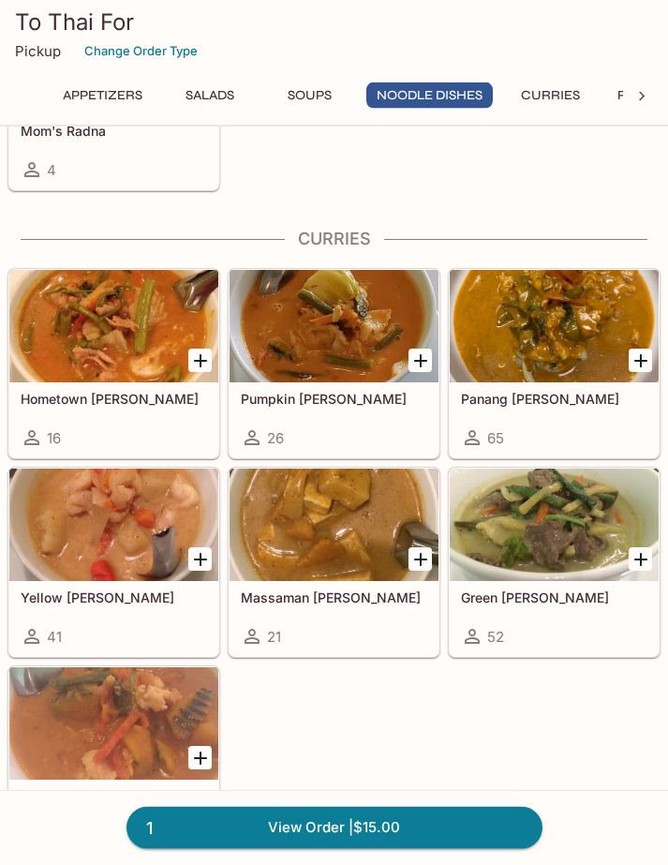 Image resolution: width=668 pixels, height=865 pixels. Describe the element at coordinates (550, 96) in the screenshot. I see `button: Curries` at that location.